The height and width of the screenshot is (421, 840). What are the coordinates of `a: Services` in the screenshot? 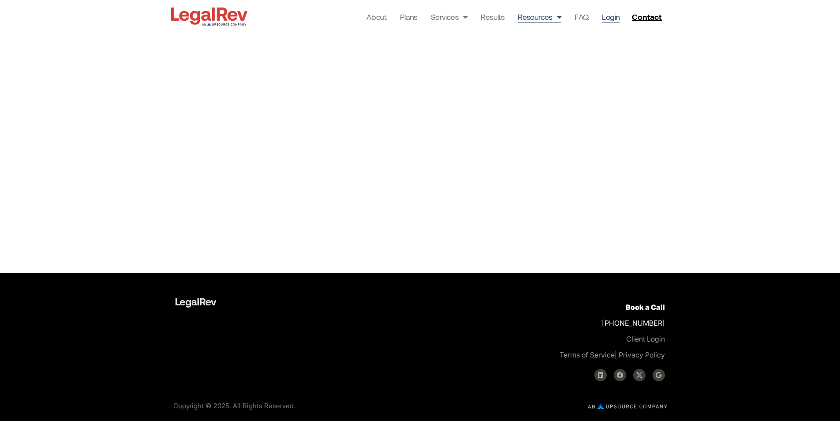 It's located at (449, 17).